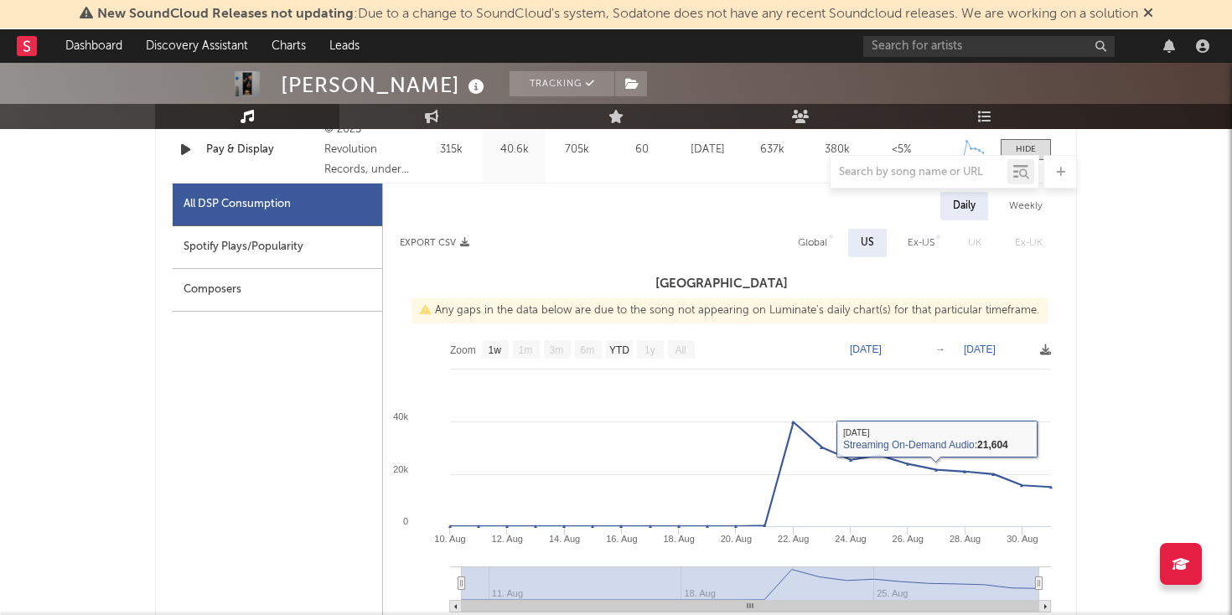  I want to click on text: 10. Aug, so click(449, 539).